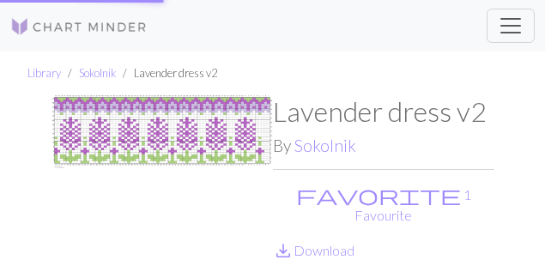  I want to click on h2: By, so click(383, 145).